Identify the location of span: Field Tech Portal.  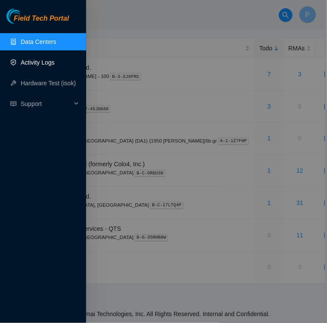
(41, 19).